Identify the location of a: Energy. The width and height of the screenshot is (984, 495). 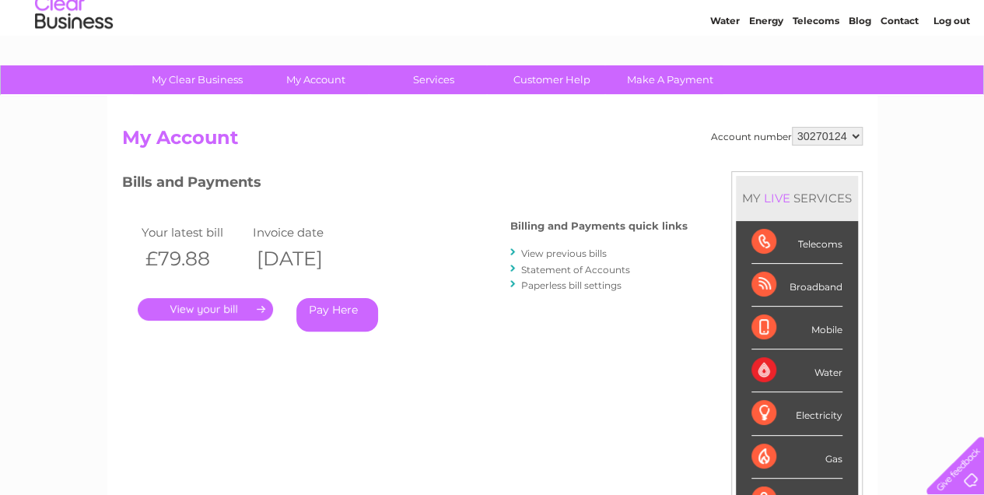
(766, 72).